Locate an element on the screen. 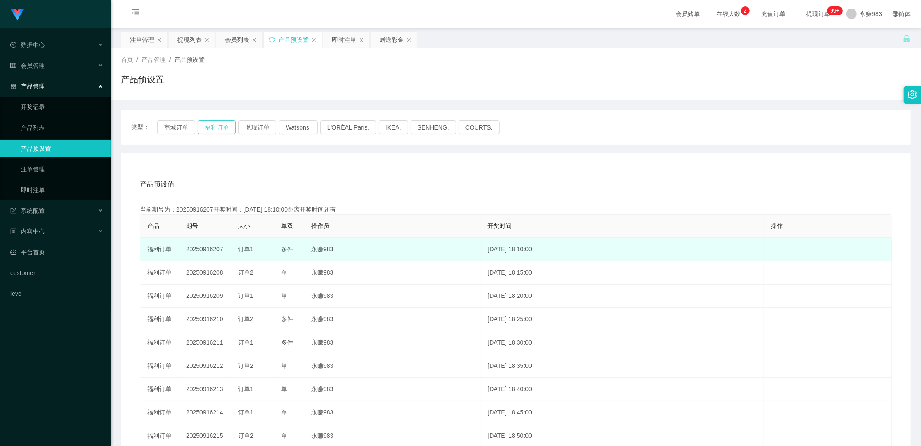 The width and height of the screenshot is (921, 446). div: 提现列表 is located at coordinates (189, 40).